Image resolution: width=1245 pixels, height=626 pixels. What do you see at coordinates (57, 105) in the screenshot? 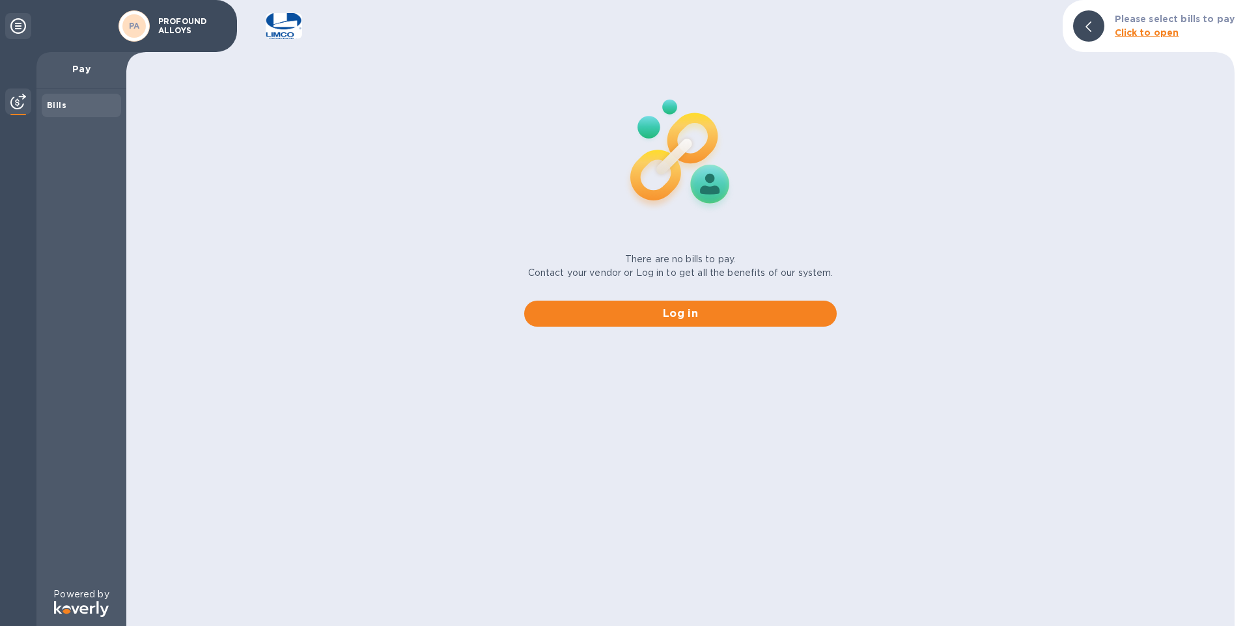
I see `b: Bills` at bounding box center [57, 105].